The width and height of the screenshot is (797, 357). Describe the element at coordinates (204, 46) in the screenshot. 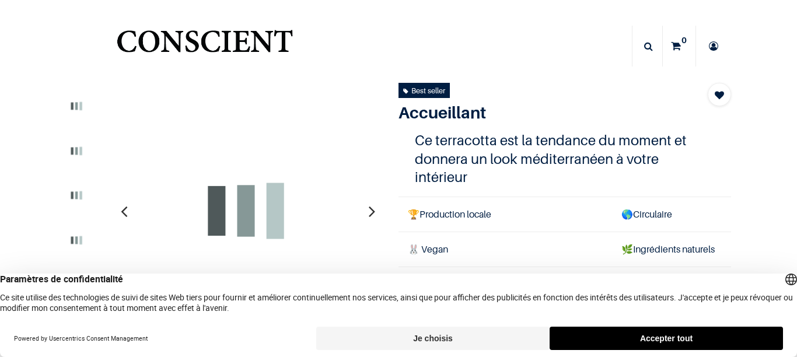

I see `span: Logo of Conscient` at that location.